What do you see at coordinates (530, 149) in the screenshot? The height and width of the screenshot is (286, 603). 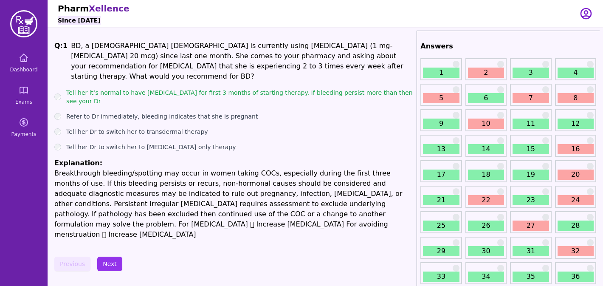 I see `a: 15` at bounding box center [530, 149].